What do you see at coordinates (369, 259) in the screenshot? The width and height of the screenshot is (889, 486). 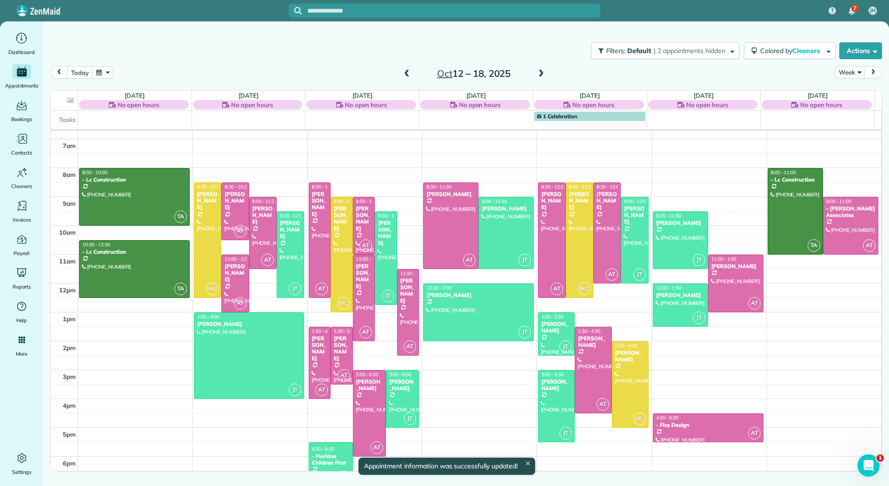 I see `span: 11:00 - 2:00` at bounding box center [369, 259].